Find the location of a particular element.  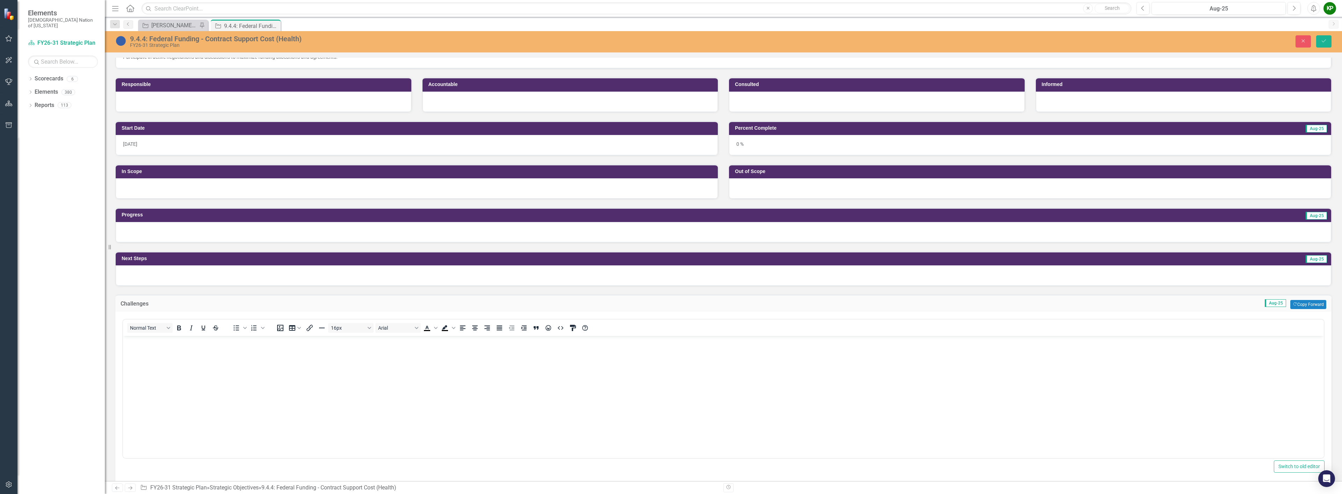

span: Normal Text is located at coordinates (147, 328).